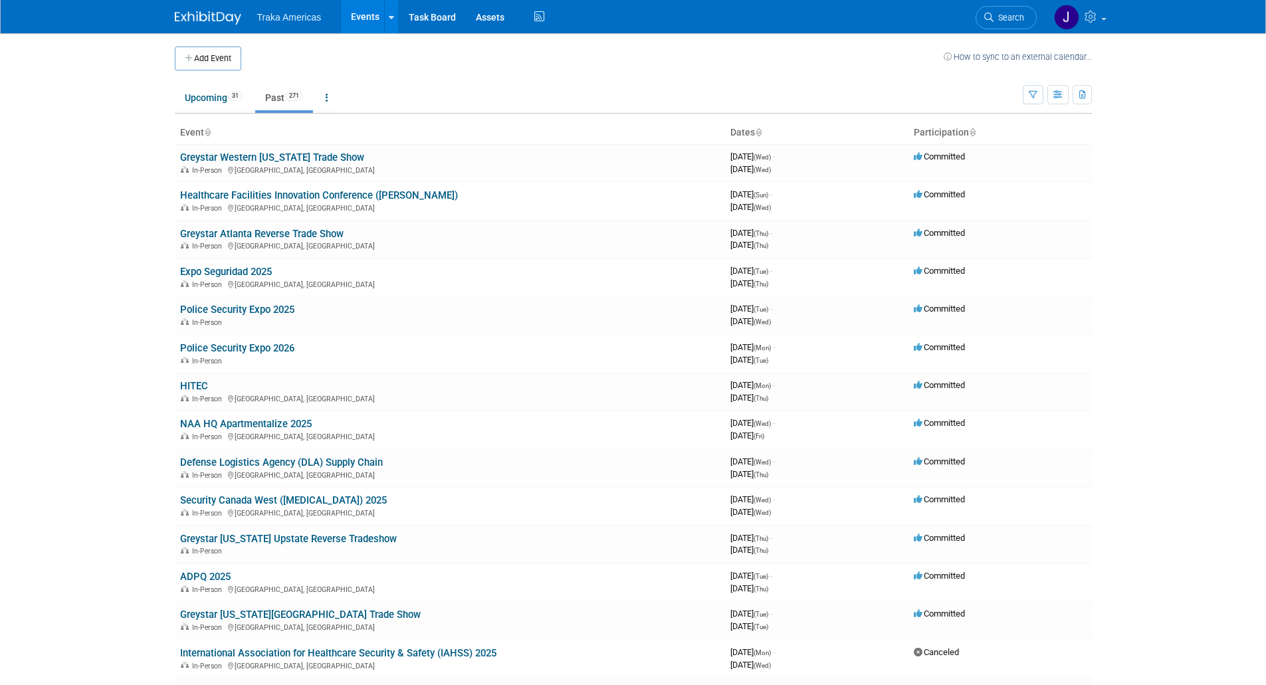  I want to click on span: (Fri), so click(759, 436).